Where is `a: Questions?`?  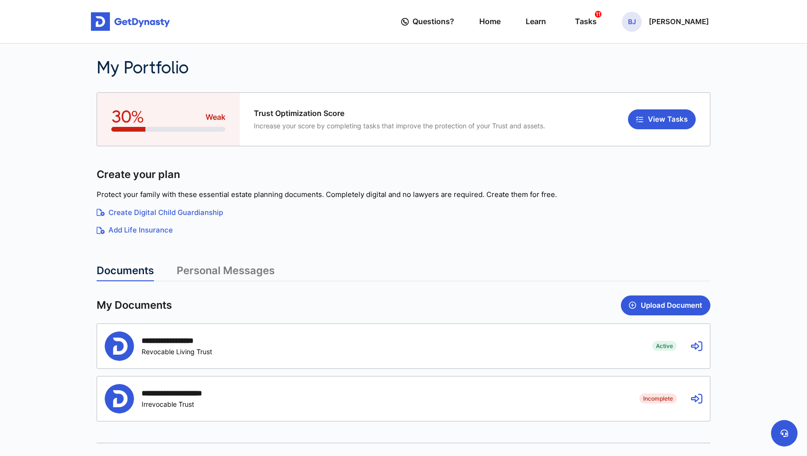
a: Questions? is located at coordinates (428, 21).